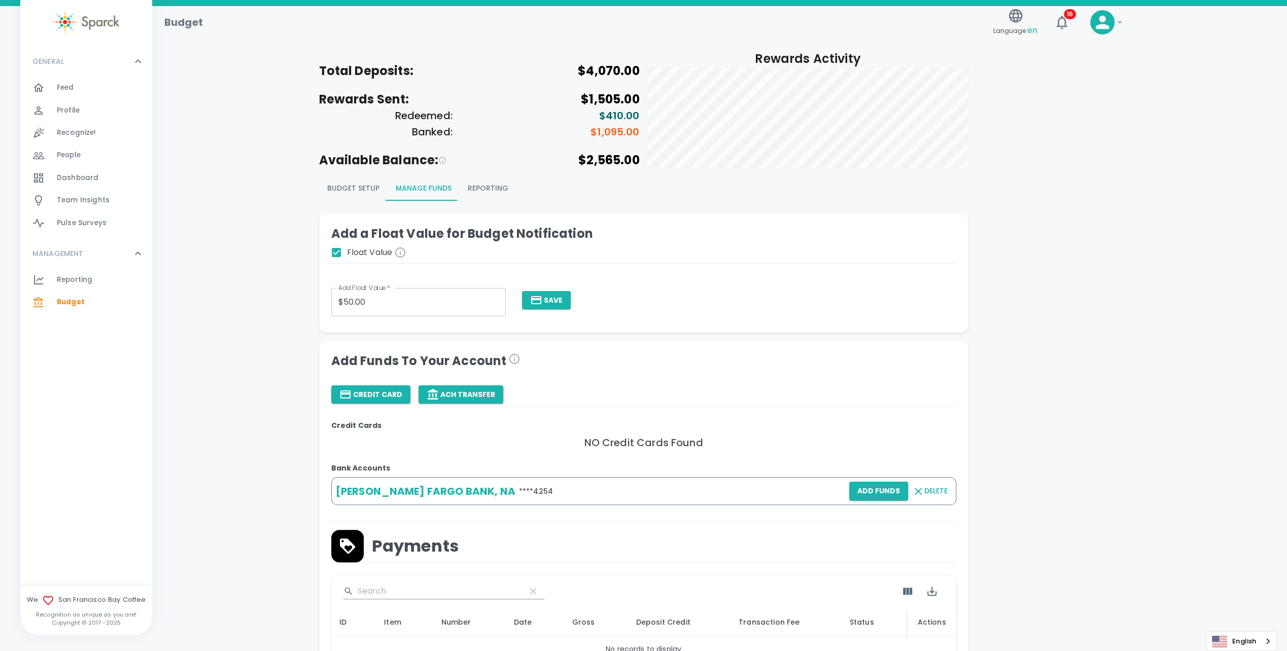 This screenshot has width=1287, height=651. I want to click on svg: Search, so click(348, 591).